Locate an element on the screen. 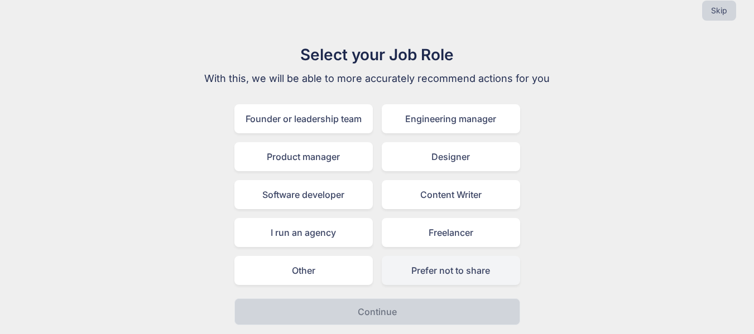 The width and height of the screenshot is (754, 334). div: Other is located at coordinates (304, 271).